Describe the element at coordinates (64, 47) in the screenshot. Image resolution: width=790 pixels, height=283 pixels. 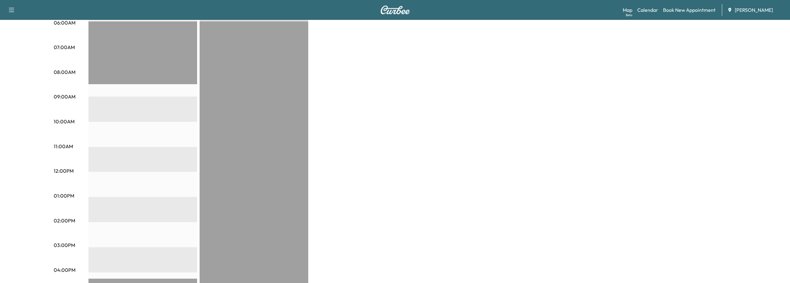
I see `p: 07:00AM` at that location.